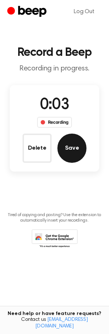  Describe the element at coordinates (55, 218) in the screenshot. I see `p: Tired of copying and pasting? Use the extension to automatically insert your recordings.` at that location.